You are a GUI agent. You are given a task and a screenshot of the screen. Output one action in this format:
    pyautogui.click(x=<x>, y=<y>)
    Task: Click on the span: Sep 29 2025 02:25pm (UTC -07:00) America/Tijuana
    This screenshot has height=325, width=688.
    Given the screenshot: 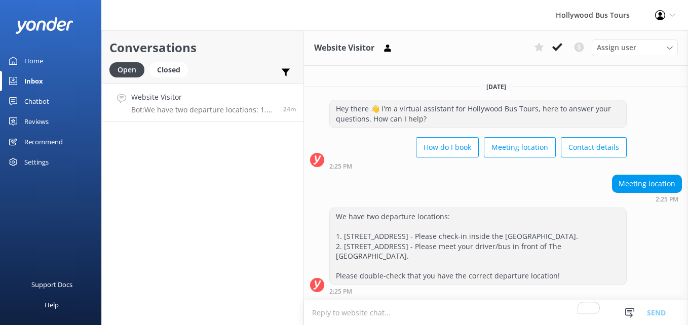 What is the action you would take?
    pyautogui.click(x=289, y=109)
    